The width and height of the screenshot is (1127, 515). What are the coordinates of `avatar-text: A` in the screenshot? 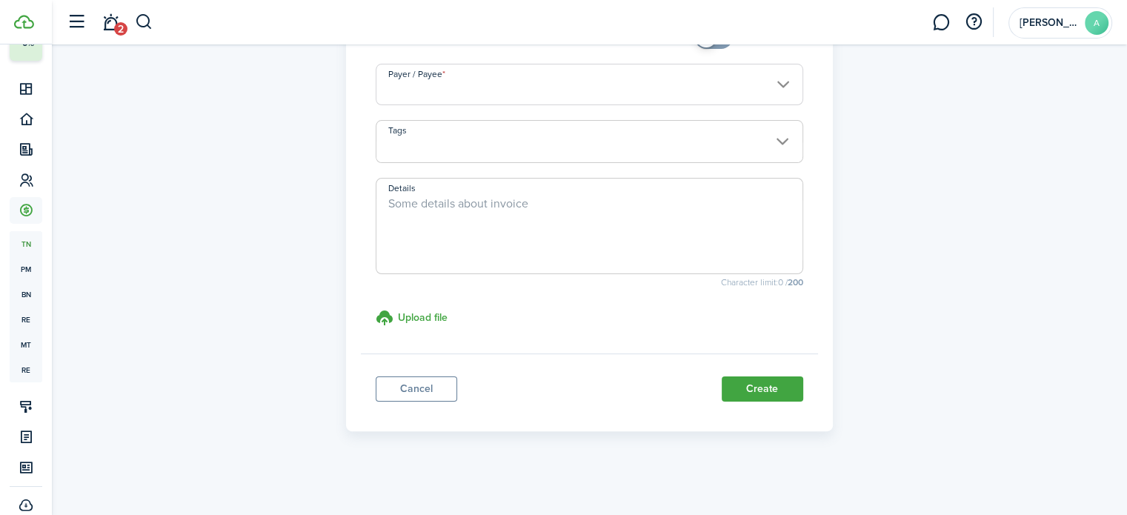 It's located at (1097, 23).